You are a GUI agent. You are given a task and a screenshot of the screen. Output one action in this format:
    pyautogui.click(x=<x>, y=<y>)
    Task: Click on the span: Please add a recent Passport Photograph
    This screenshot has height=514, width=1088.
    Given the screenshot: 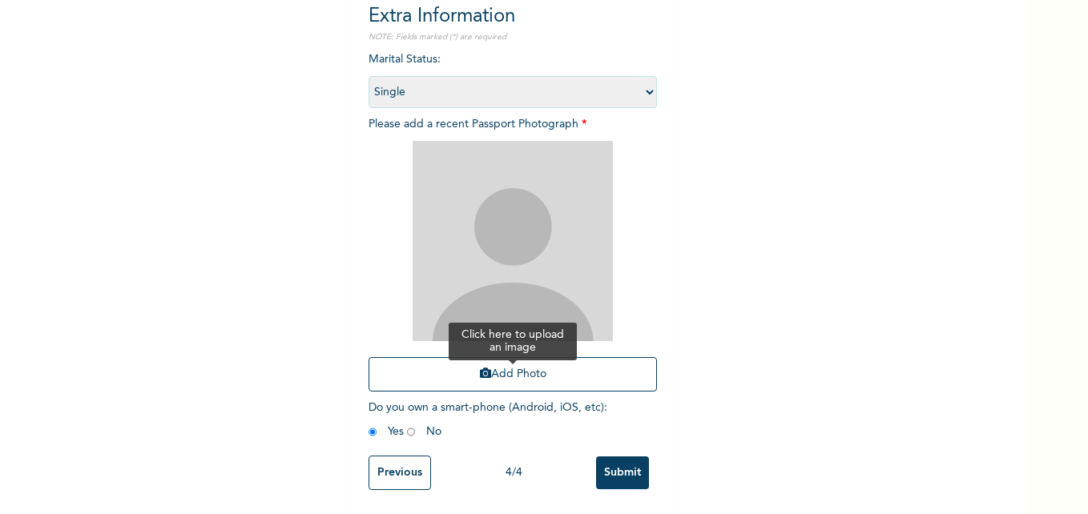 What is the action you would take?
    pyautogui.click(x=513, y=259)
    